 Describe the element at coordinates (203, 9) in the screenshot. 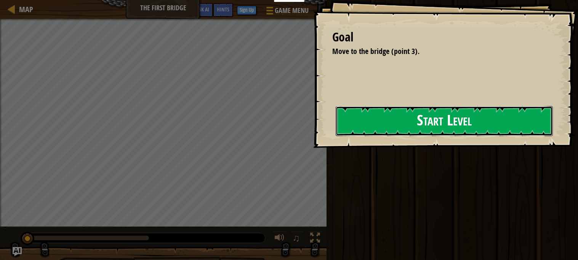

I see `span: Ask AI` at that location.